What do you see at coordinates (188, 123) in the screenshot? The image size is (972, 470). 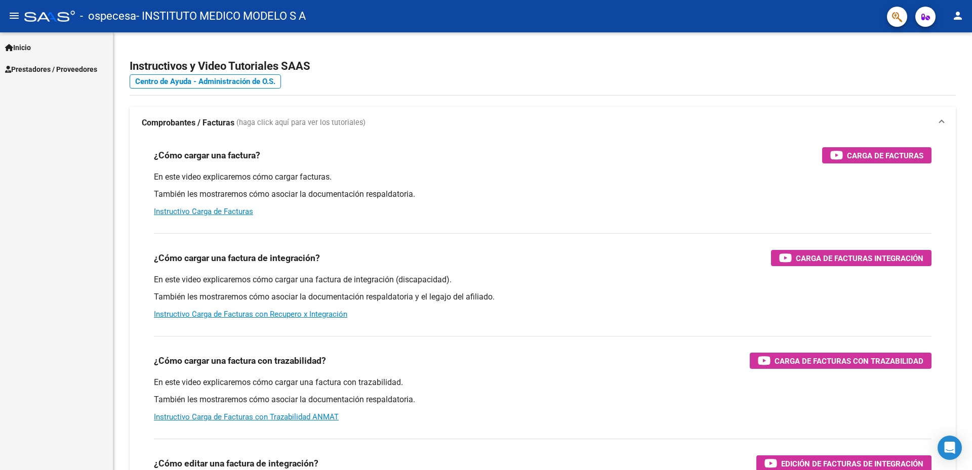 I see `strong: Comprobantes / Facturas` at bounding box center [188, 123].